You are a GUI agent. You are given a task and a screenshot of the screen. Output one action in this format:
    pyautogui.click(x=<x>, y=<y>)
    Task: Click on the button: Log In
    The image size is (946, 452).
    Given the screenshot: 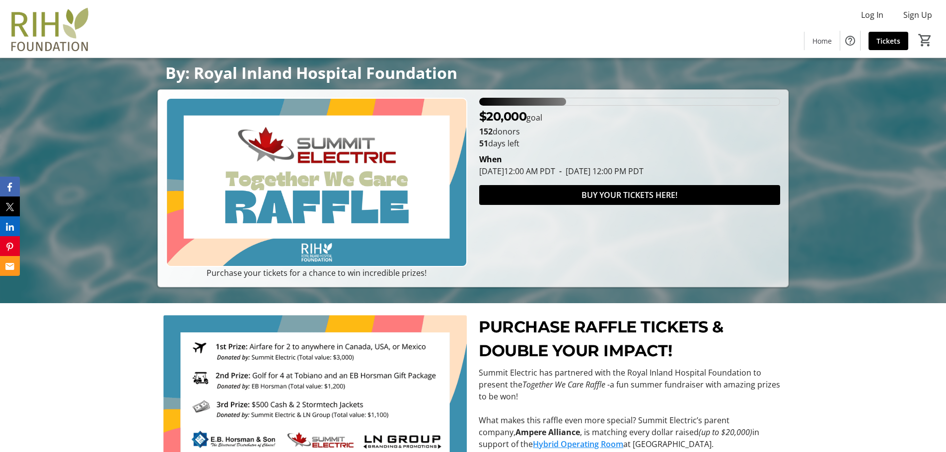 What is the action you would take?
    pyautogui.click(x=872, y=15)
    